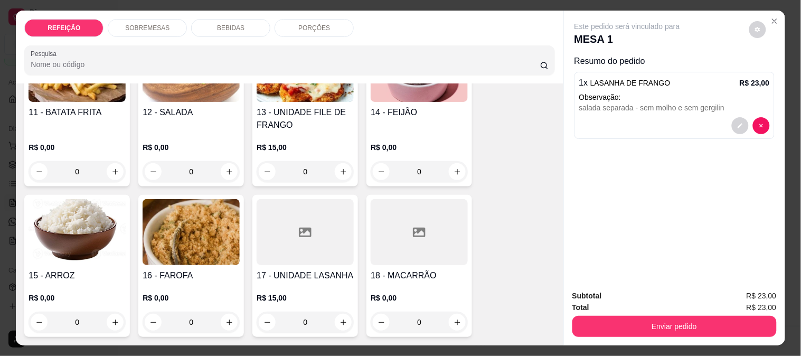 The width and height of the screenshot is (801, 356). Describe the element at coordinates (627, 39) in the screenshot. I see `p: MESA 1` at that location.